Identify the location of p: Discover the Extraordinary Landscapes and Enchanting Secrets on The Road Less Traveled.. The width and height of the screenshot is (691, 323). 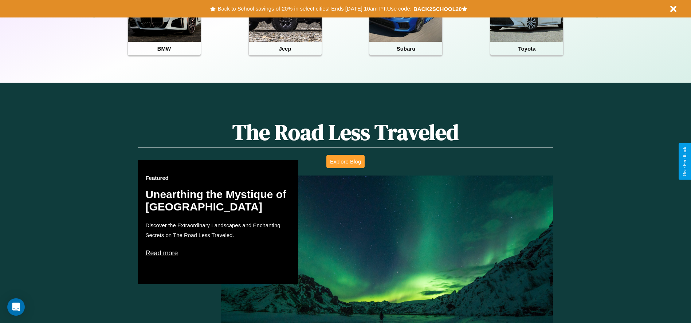
(218, 230).